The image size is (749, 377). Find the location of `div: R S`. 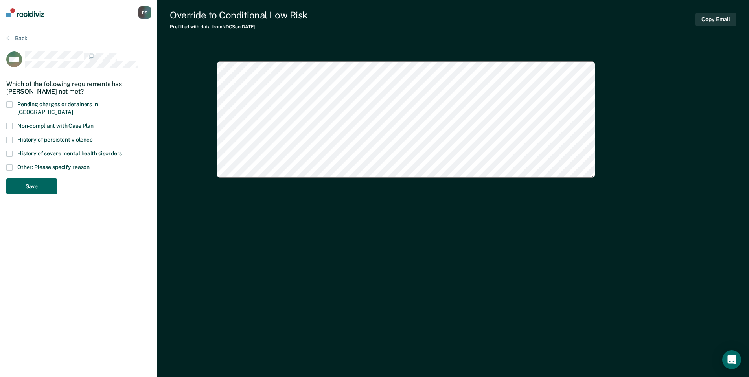

div: R S is located at coordinates (145, 13).